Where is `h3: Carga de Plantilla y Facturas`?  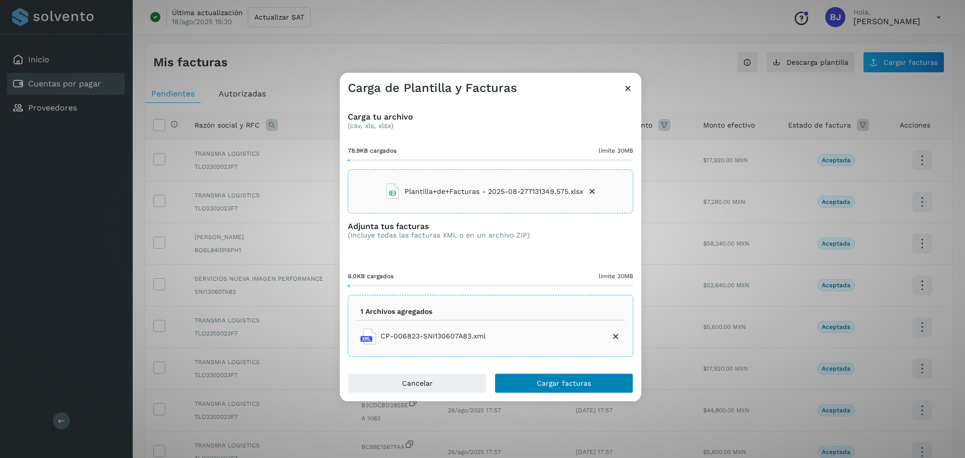
h3: Carga de Plantilla y Facturas is located at coordinates (432, 88).